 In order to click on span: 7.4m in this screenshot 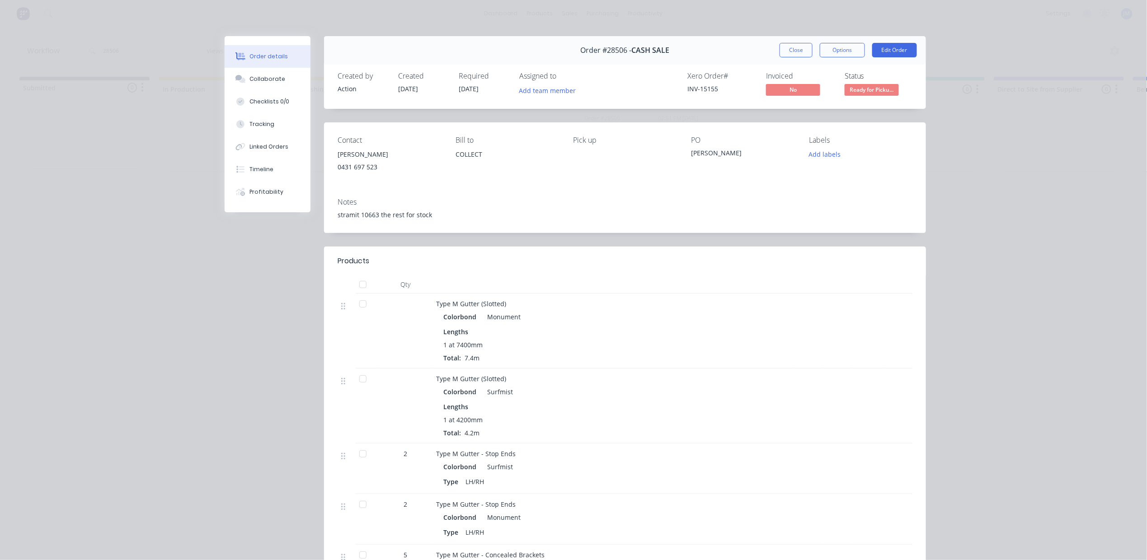, I will do `click(472, 358)`.